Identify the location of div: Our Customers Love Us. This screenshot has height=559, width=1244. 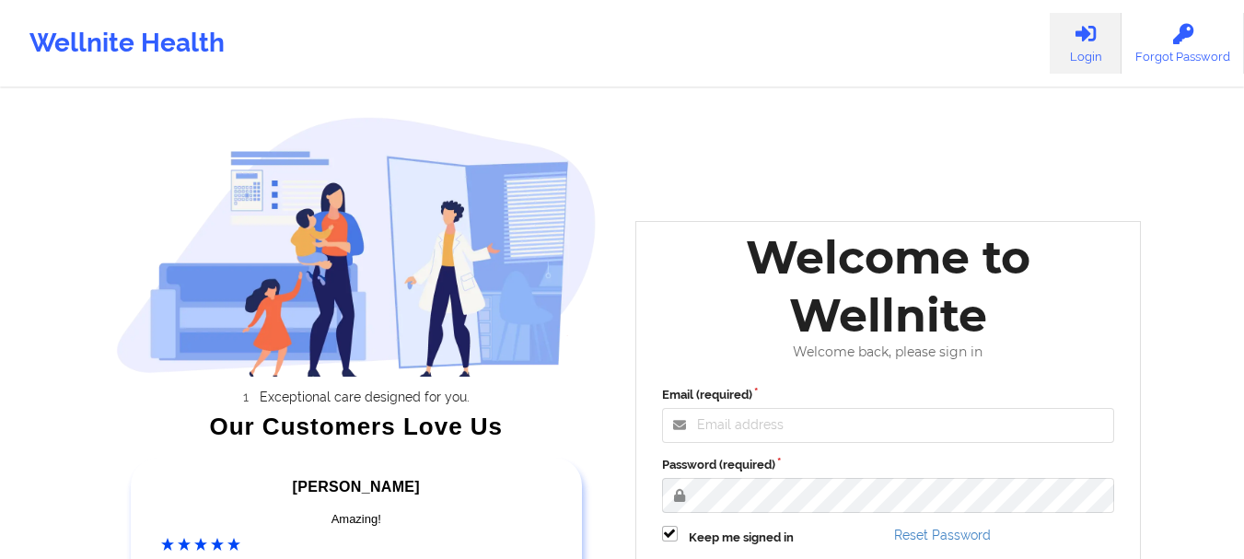
(356, 426).